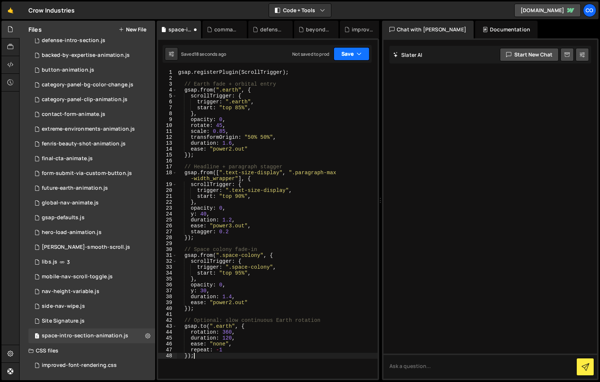  Describe the element at coordinates (311, 54) in the screenshot. I see `div: Not saved to prod` at that location.